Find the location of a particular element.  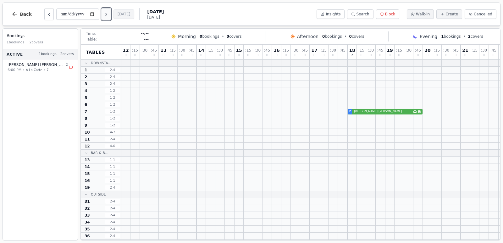

button: Back is located at coordinates (22, 14).